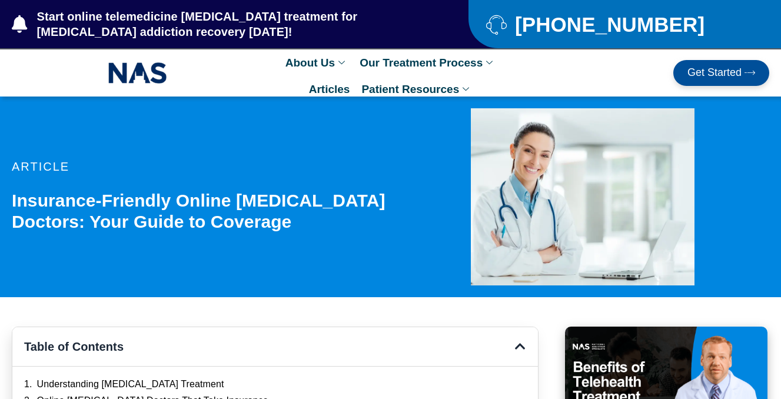  I want to click on a: Get Started, so click(721, 73).